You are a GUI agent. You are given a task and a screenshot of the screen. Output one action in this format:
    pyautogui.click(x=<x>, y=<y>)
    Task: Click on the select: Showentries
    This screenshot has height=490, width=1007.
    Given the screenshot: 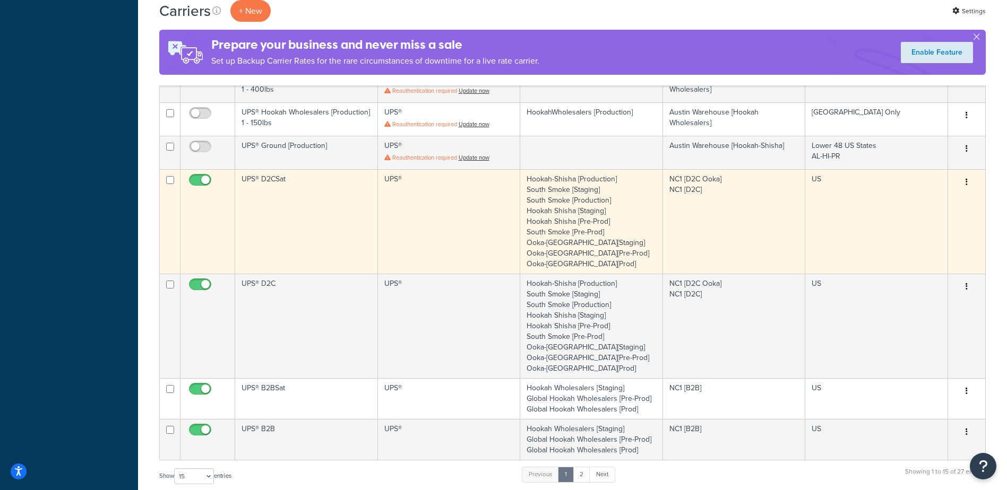 What is the action you would take?
    pyautogui.click(x=194, y=477)
    